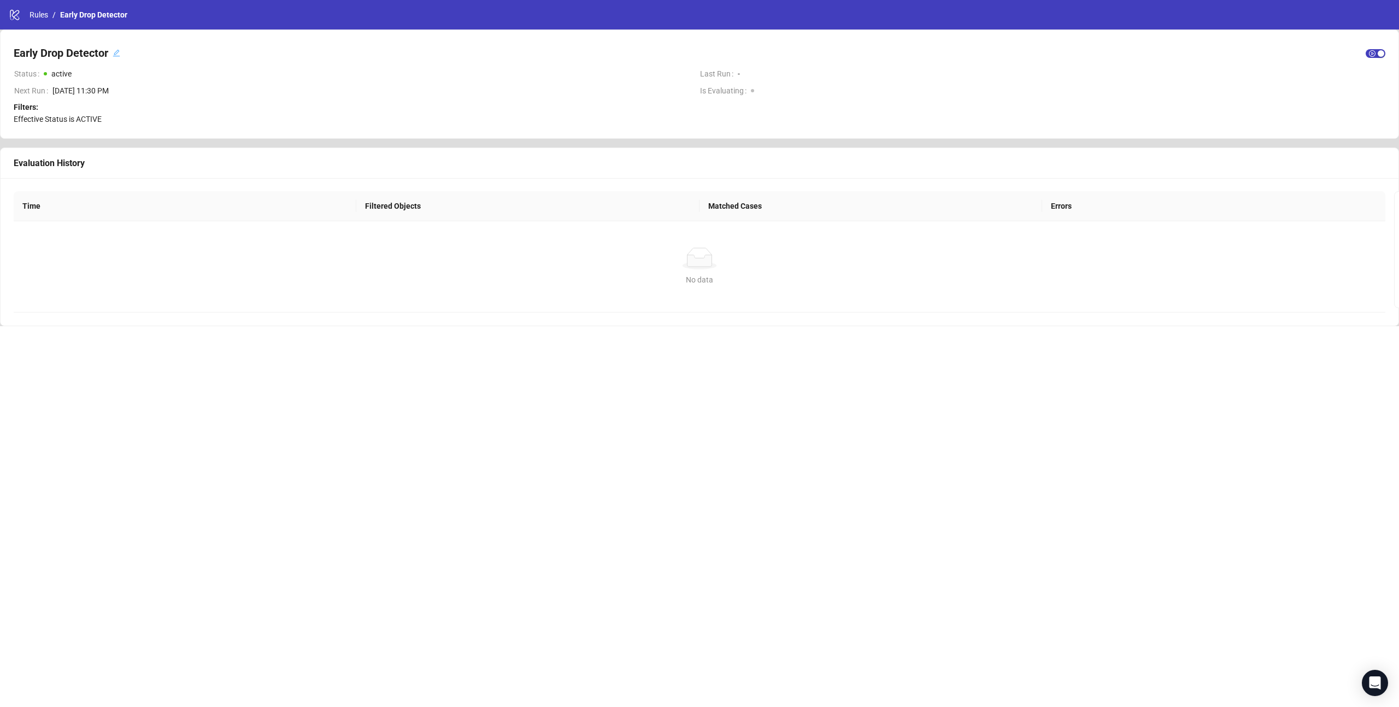 This screenshot has height=707, width=1399. What do you see at coordinates (185, 206) in the screenshot?
I see `th: Time` at bounding box center [185, 206].